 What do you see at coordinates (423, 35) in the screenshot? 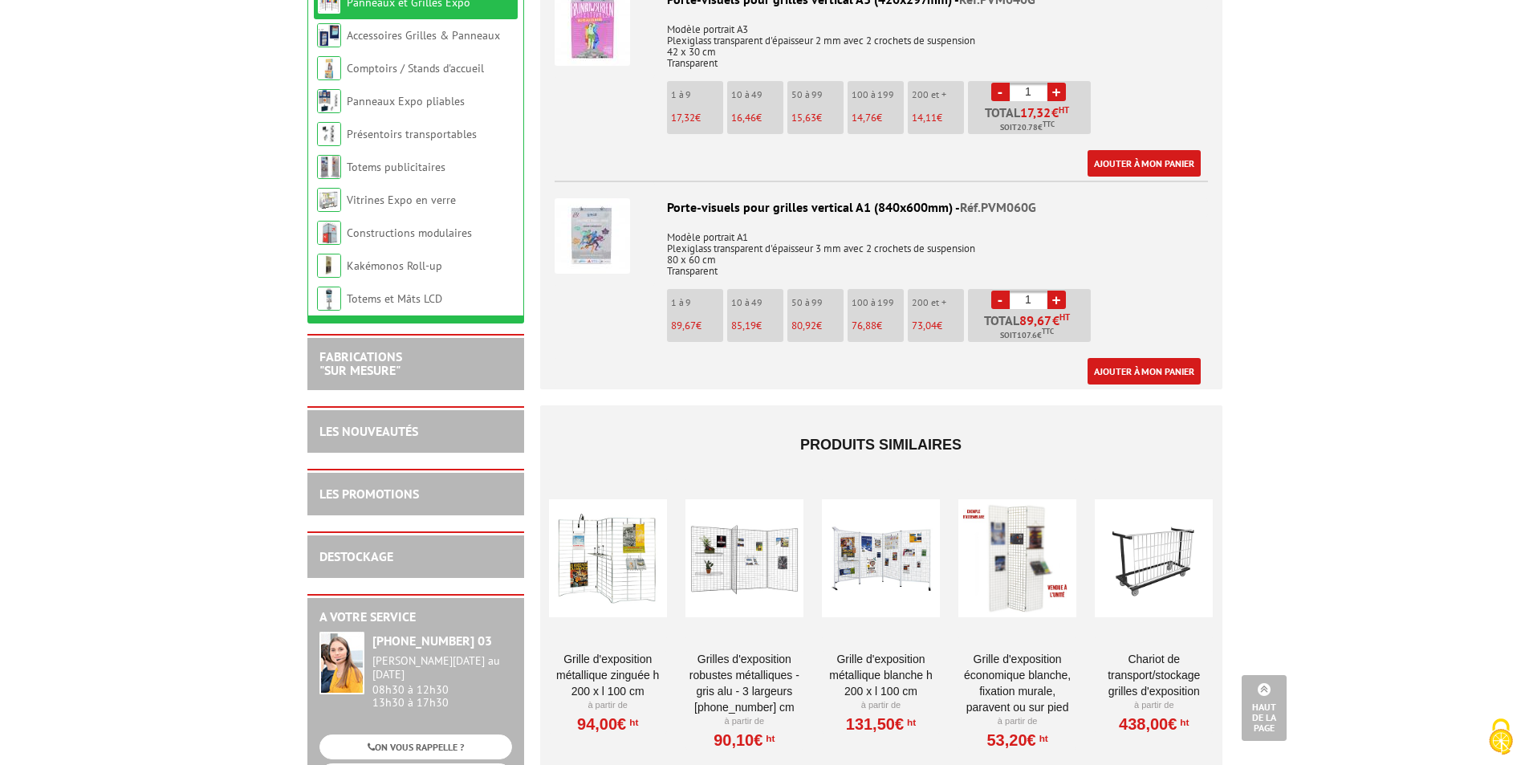
I see `a: Accessoires Grilles & Panneaux` at bounding box center [423, 35].